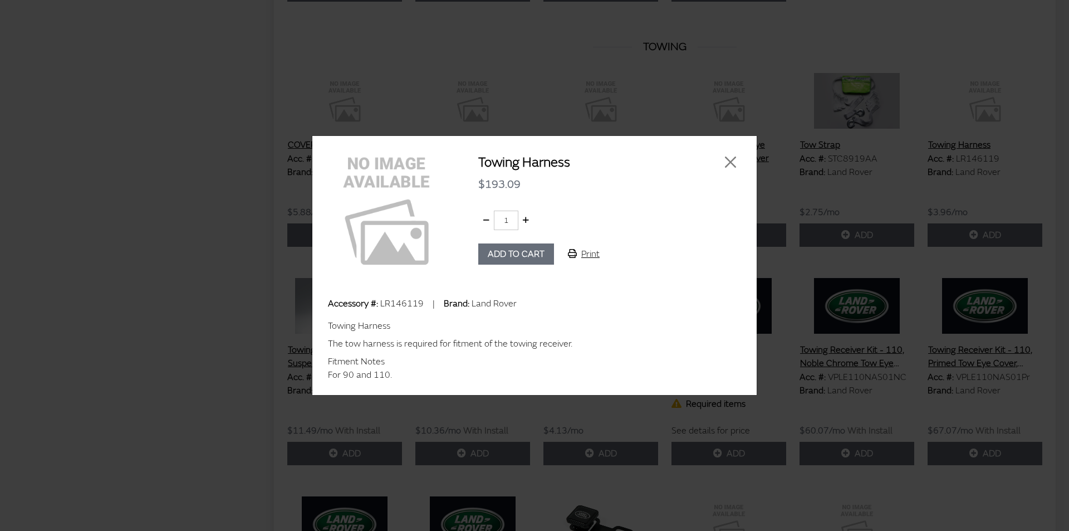  Describe the element at coordinates (535, 326) in the screenshot. I see `div: Towing Harness` at that location.